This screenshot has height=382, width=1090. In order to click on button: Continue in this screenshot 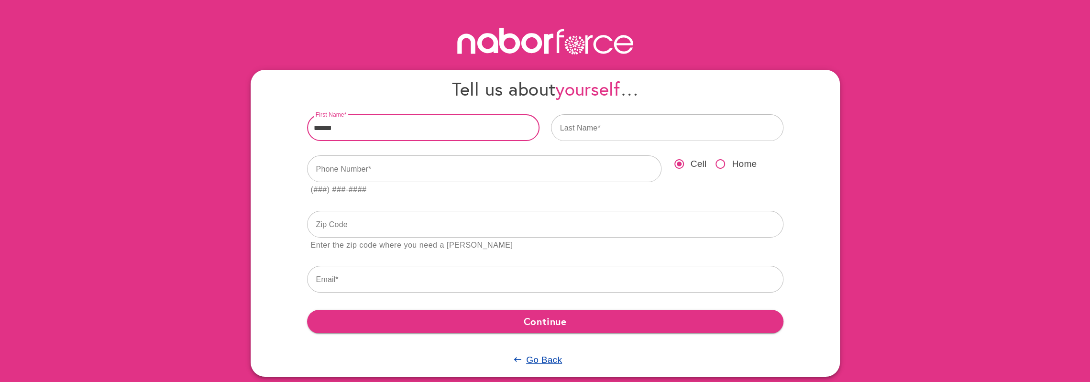, I will do `click(545, 321)`.